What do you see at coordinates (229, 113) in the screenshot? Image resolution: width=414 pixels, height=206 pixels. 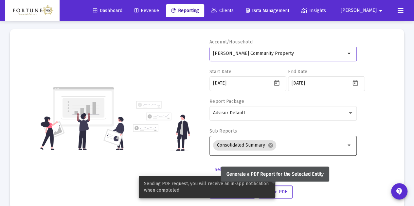 I see `span: Advisor Default` at bounding box center [229, 113].